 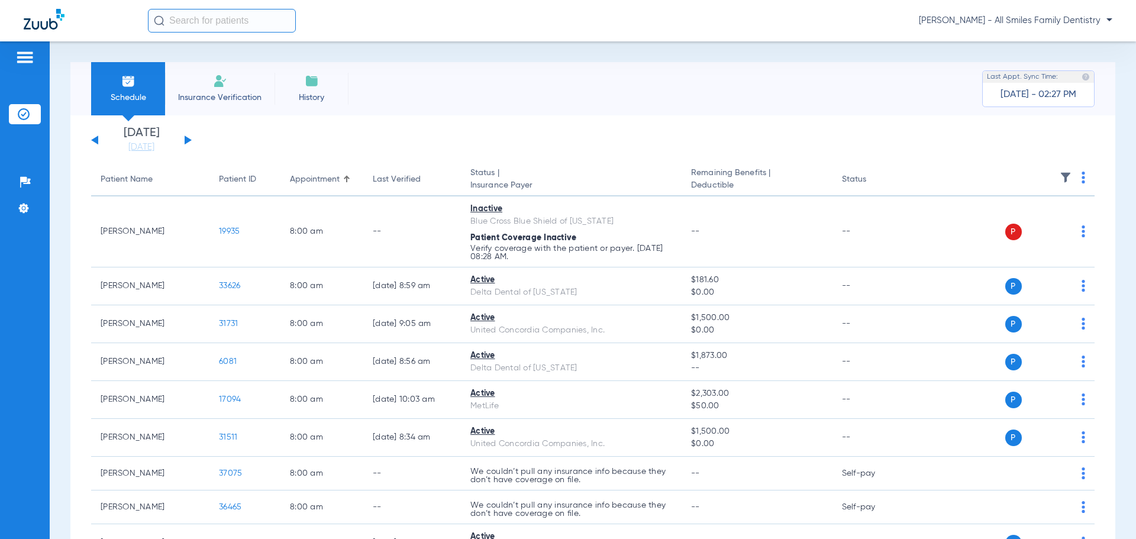 What do you see at coordinates (311, 98) in the screenshot?
I see `span: History` at bounding box center [311, 98].